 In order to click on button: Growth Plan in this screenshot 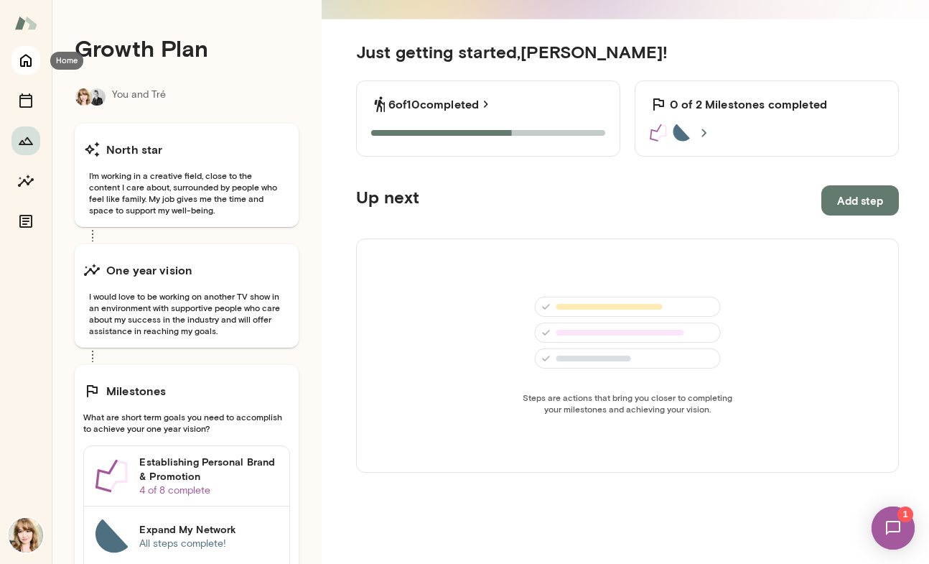, I will do `click(26, 141)`.